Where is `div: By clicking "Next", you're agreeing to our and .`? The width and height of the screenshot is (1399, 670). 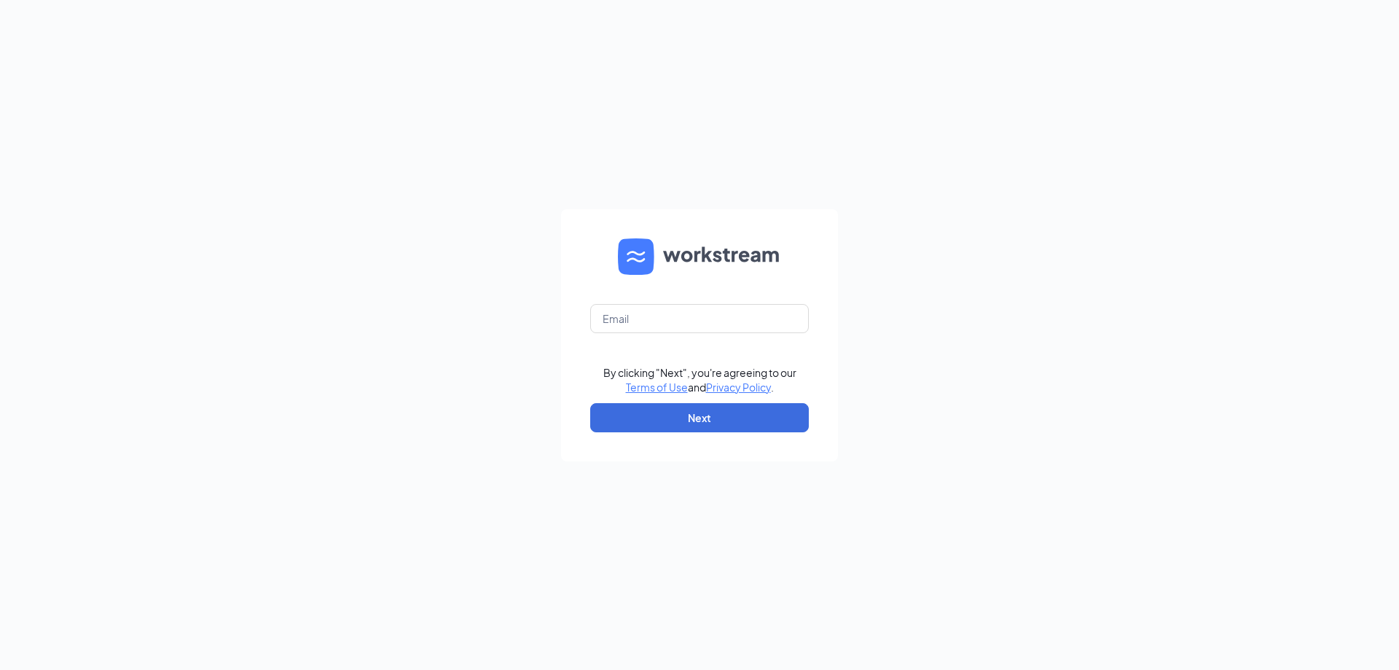
div: By clicking "Next", you're agreeing to our and . is located at coordinates (700, 380).